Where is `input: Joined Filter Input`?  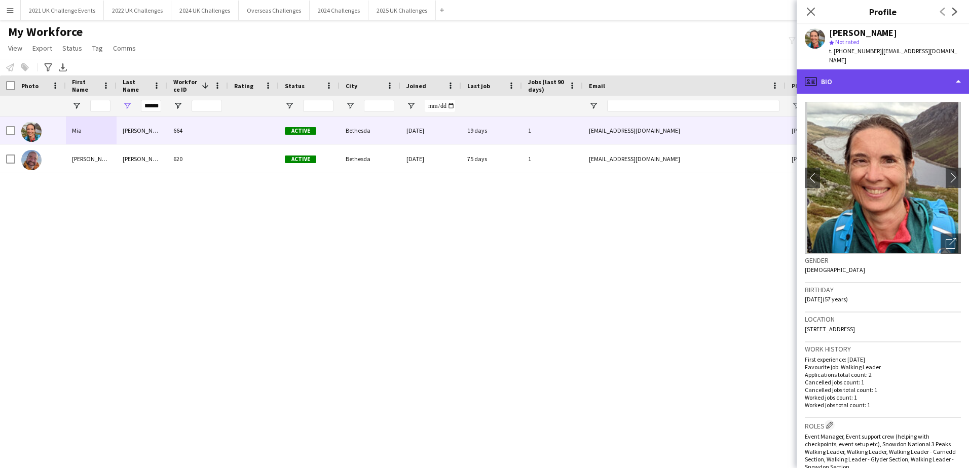 input: Joined Filter Input is located at coordinates (440, 106).